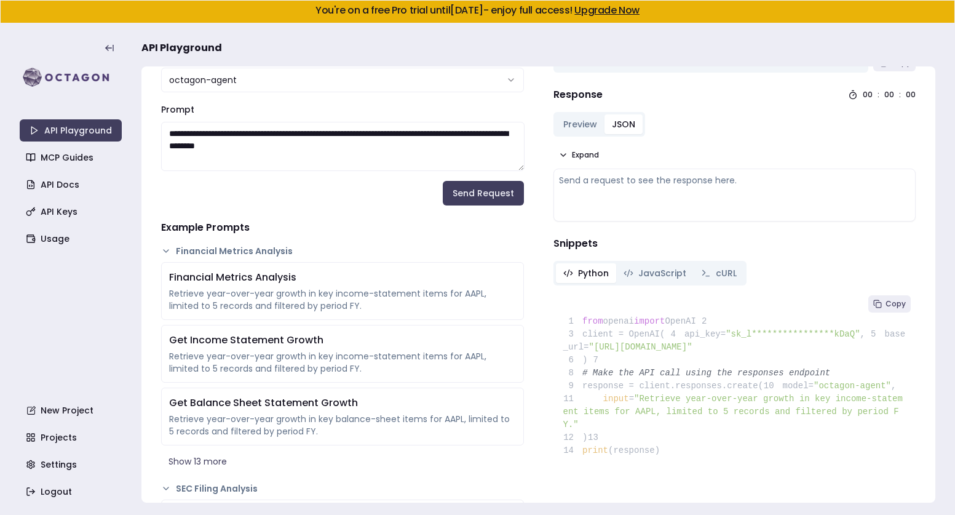  What do you see at coordinates (72, 239) in the screenshot?
I see `a: Usage` at bounding box center [72, 239].